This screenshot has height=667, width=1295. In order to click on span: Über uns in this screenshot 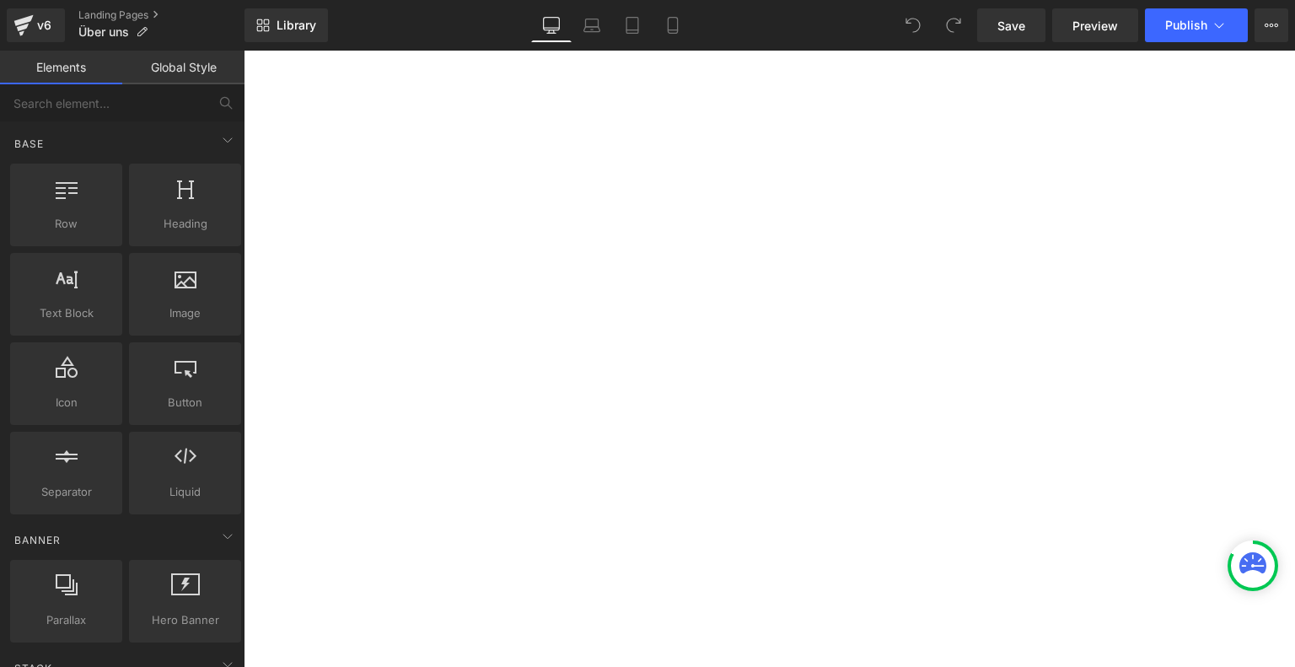, I will do `click(104, 32)`.